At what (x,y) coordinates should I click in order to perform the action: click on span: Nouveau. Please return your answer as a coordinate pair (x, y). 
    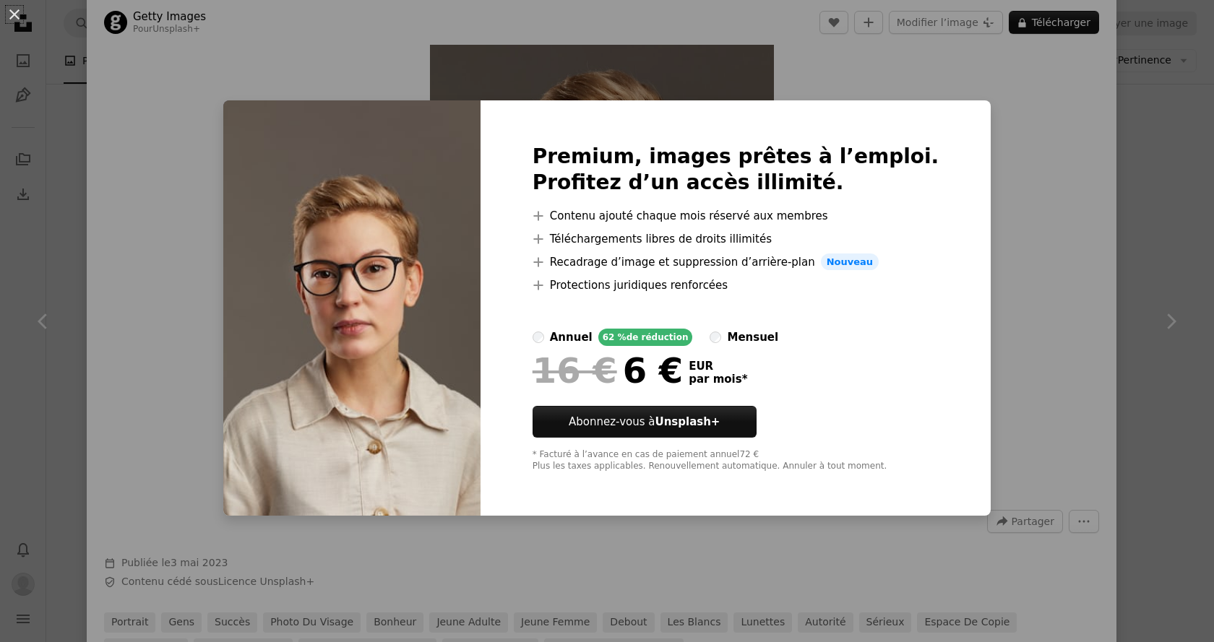
    Looking at the image, I should click on (850, 262).